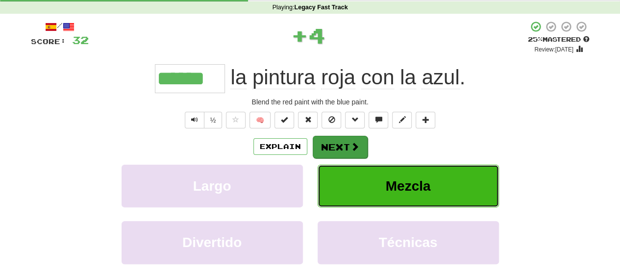  Describe the element at coordinates (236, 120) in the screenshot. I see `button: Favorite sentence (alt+f)` at that location.